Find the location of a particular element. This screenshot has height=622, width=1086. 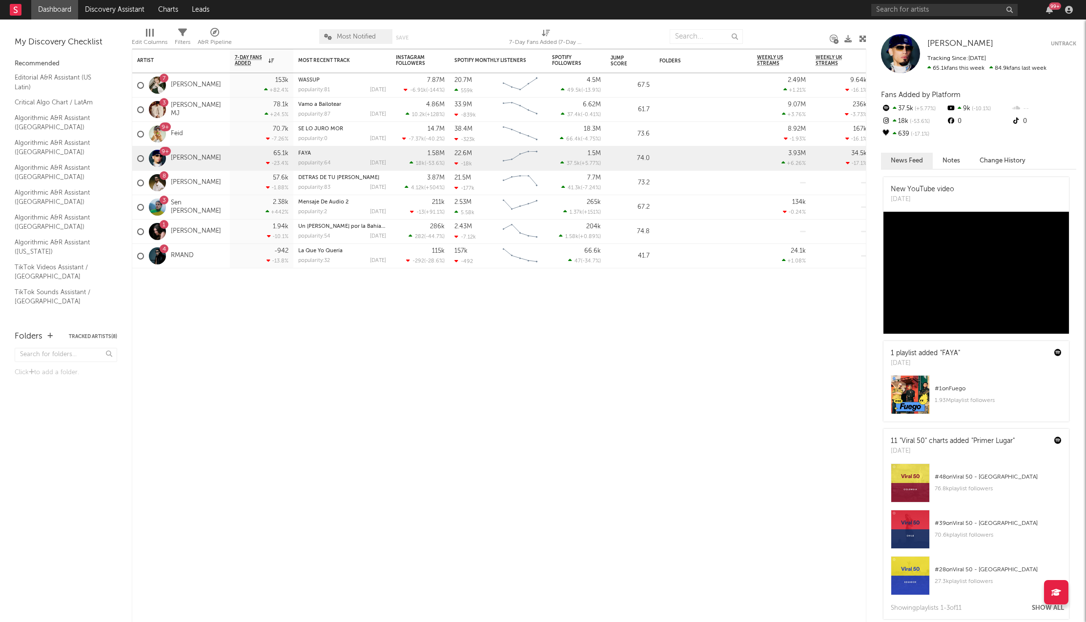

span: -7.37k is located at coordinates (416, 139).